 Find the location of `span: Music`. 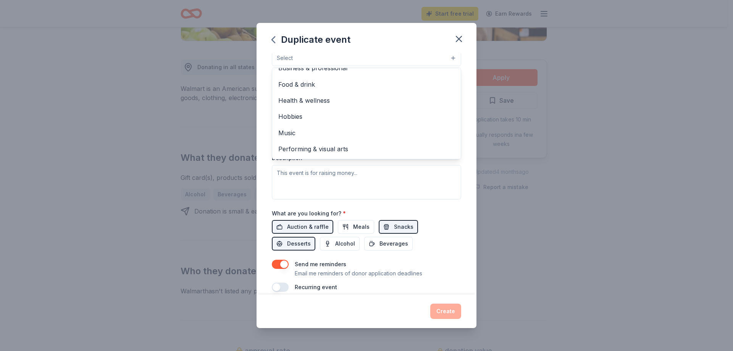

span: Music is located at coordinates (367, 133).